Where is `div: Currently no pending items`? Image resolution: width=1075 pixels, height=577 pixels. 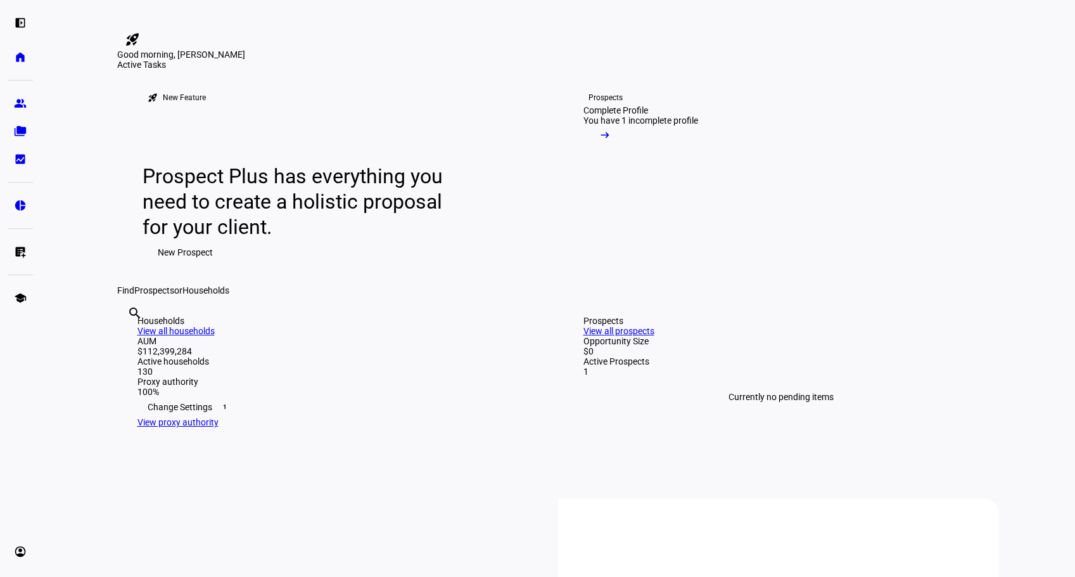
div: Currently no pending items is located at coordinates (781, 397).